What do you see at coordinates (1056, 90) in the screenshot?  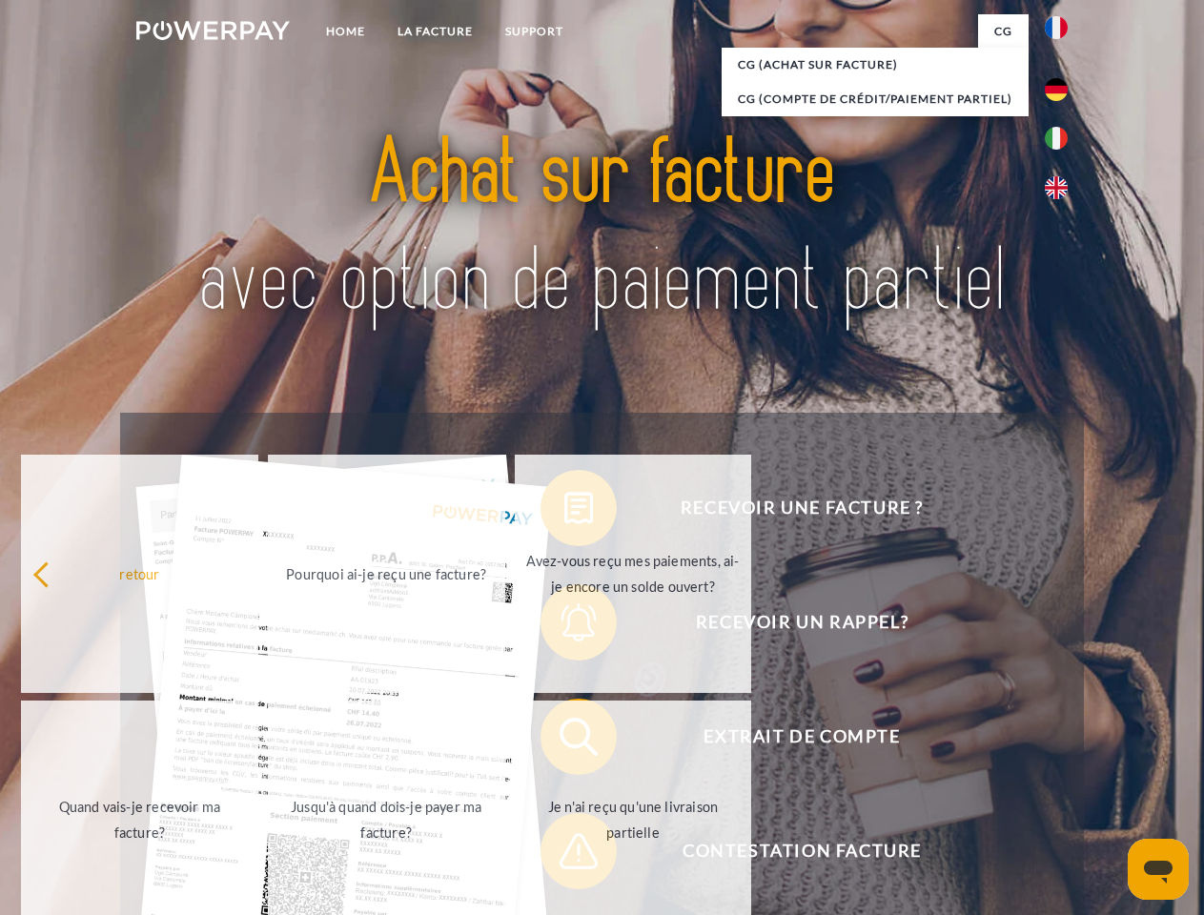 I see `img: de` at bounding box center [1056, 90].